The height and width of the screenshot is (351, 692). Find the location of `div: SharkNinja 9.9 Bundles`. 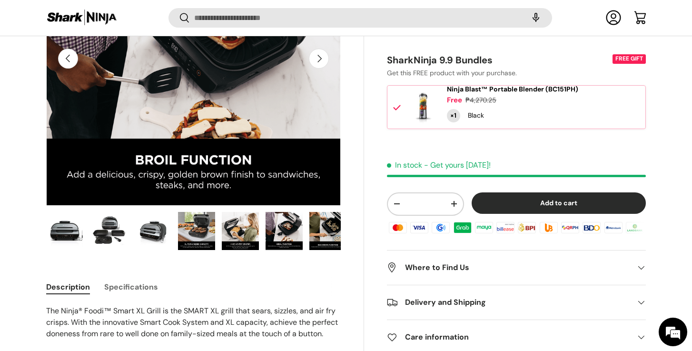

div: SharkNinja 9.9 Bundles is located at coordinates (499, 59).